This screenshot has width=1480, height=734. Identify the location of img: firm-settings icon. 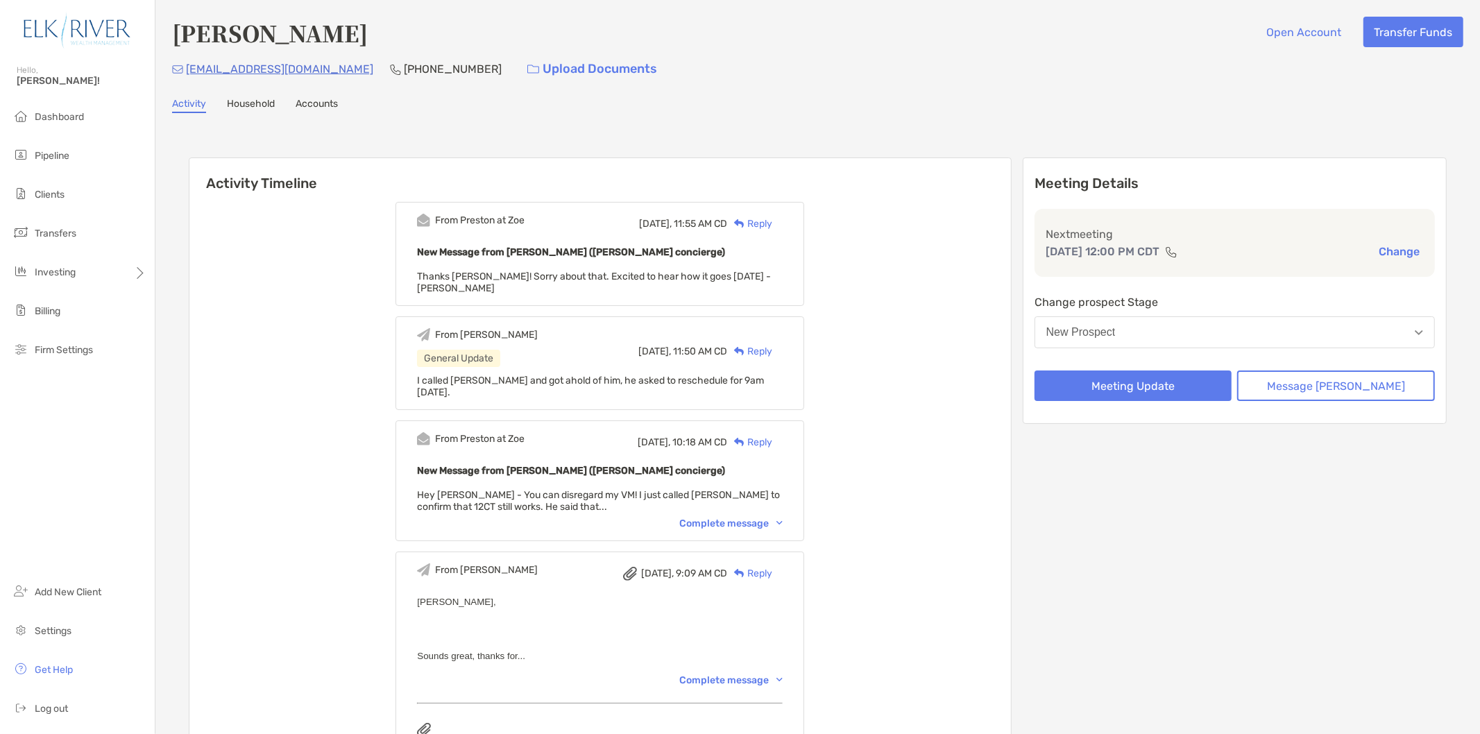
(21, 349).